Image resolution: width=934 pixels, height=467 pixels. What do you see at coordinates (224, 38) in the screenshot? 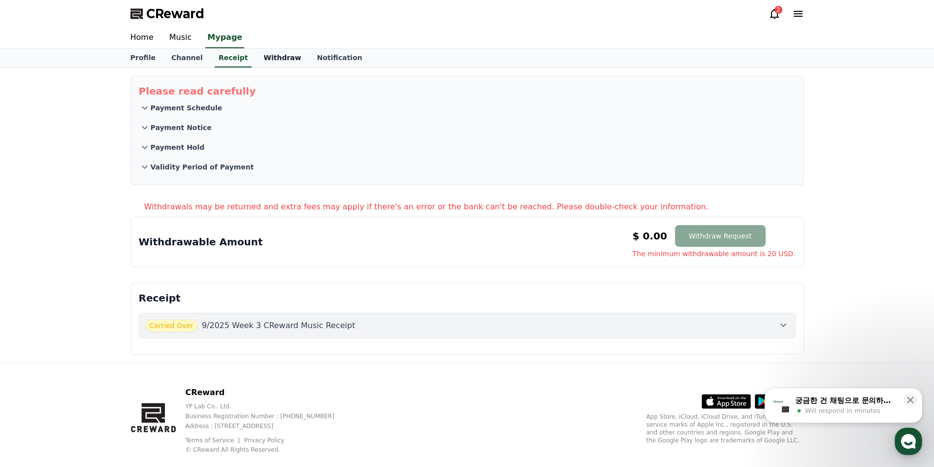
I see `a: Mypage` at bounding box center [224, 38].